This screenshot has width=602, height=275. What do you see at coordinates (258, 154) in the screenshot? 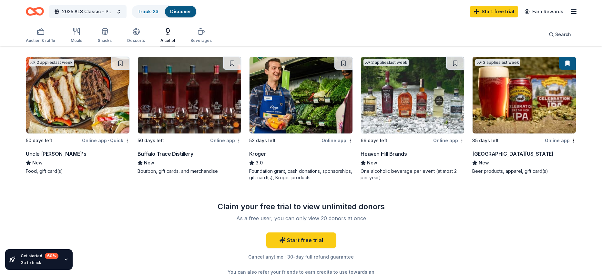
I see `div: Kroger` at bounding box center [258, 154].